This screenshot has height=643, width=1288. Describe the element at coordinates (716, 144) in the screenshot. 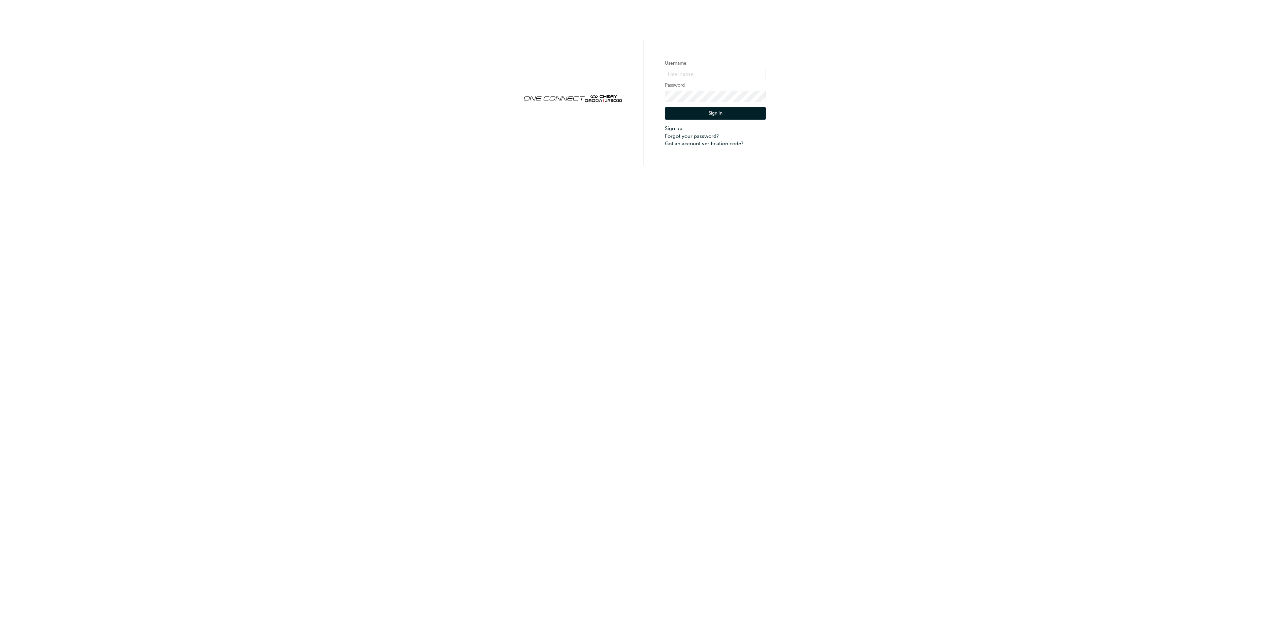

I see `a: Got an account verification code?` at that location.